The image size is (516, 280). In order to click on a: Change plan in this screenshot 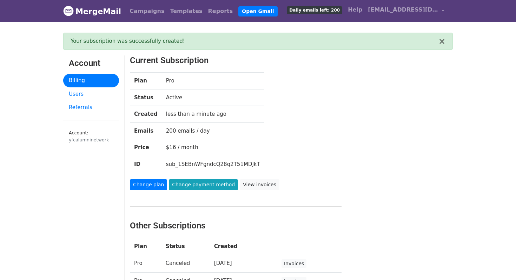, I will do `click(148, 185)`.